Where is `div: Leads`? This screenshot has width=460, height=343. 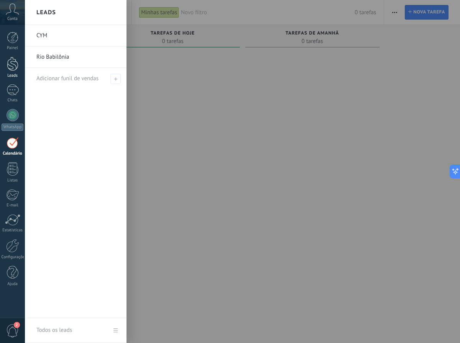 div: Leads is located at coordinates (13, 76).